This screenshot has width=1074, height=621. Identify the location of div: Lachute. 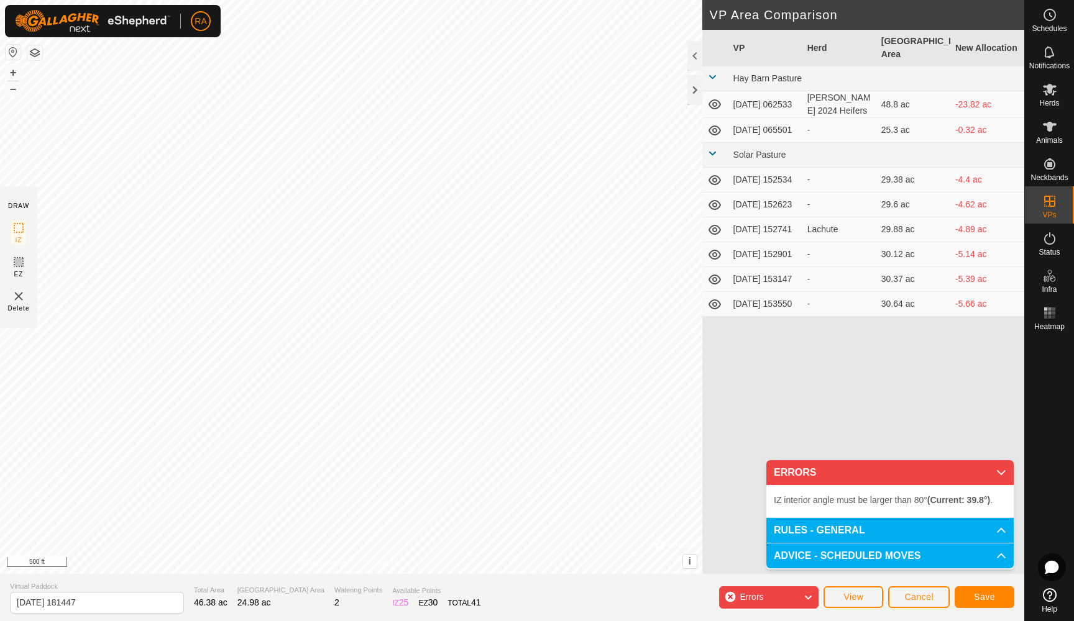
(839, 229).